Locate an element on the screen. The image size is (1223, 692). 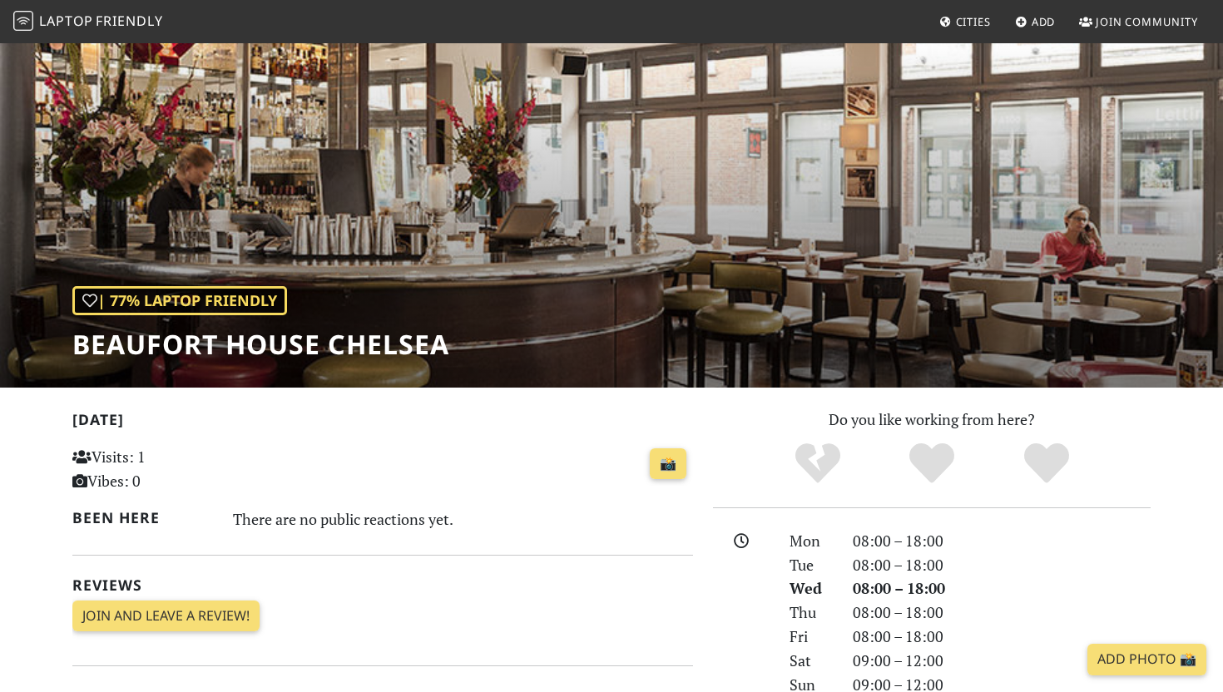
span: Laptop is located at coordinates (66, 21).